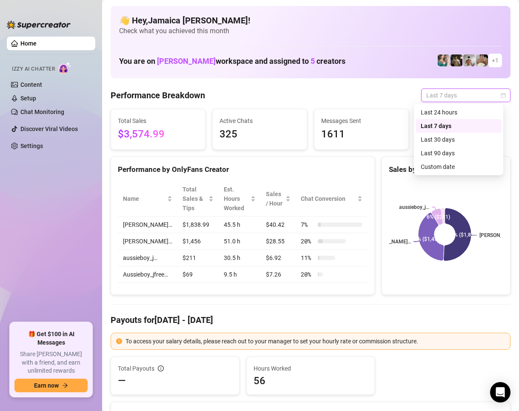 The height and width of the screenshot is (411, 519). Describe the element at coordinates (259, 121) in the screenshot. I see `span: Active Chats` at that location.